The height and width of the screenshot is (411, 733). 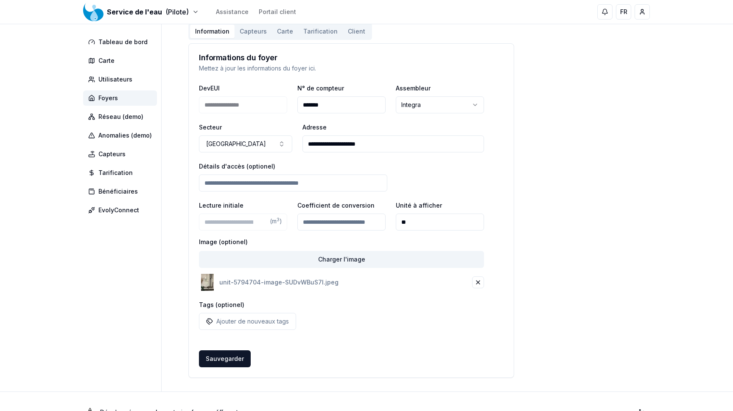 What do you see at coordinates (285, 31) in the screenshot?
I see `button: Carte` at bounding box center [285, 31].